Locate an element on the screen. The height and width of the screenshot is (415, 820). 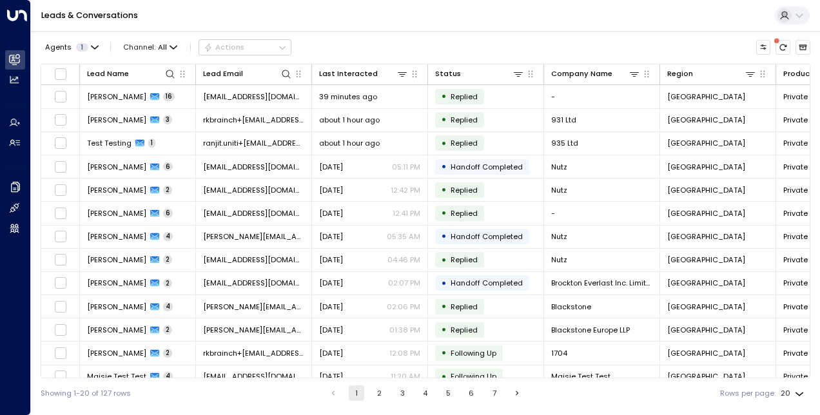
button: page 1 is located at coordinates (357, 393).